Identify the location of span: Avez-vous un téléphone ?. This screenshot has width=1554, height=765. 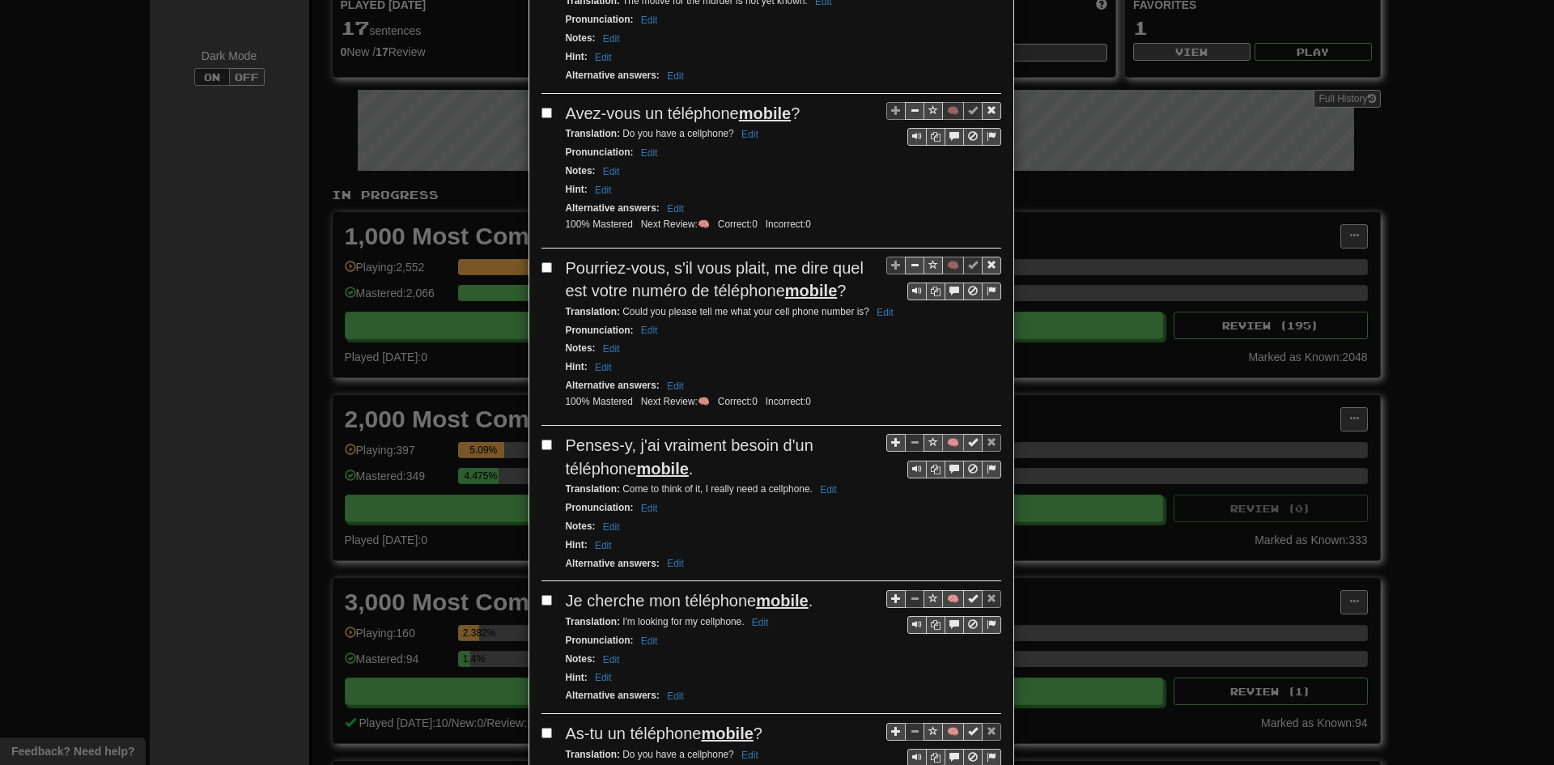
(683, 113).